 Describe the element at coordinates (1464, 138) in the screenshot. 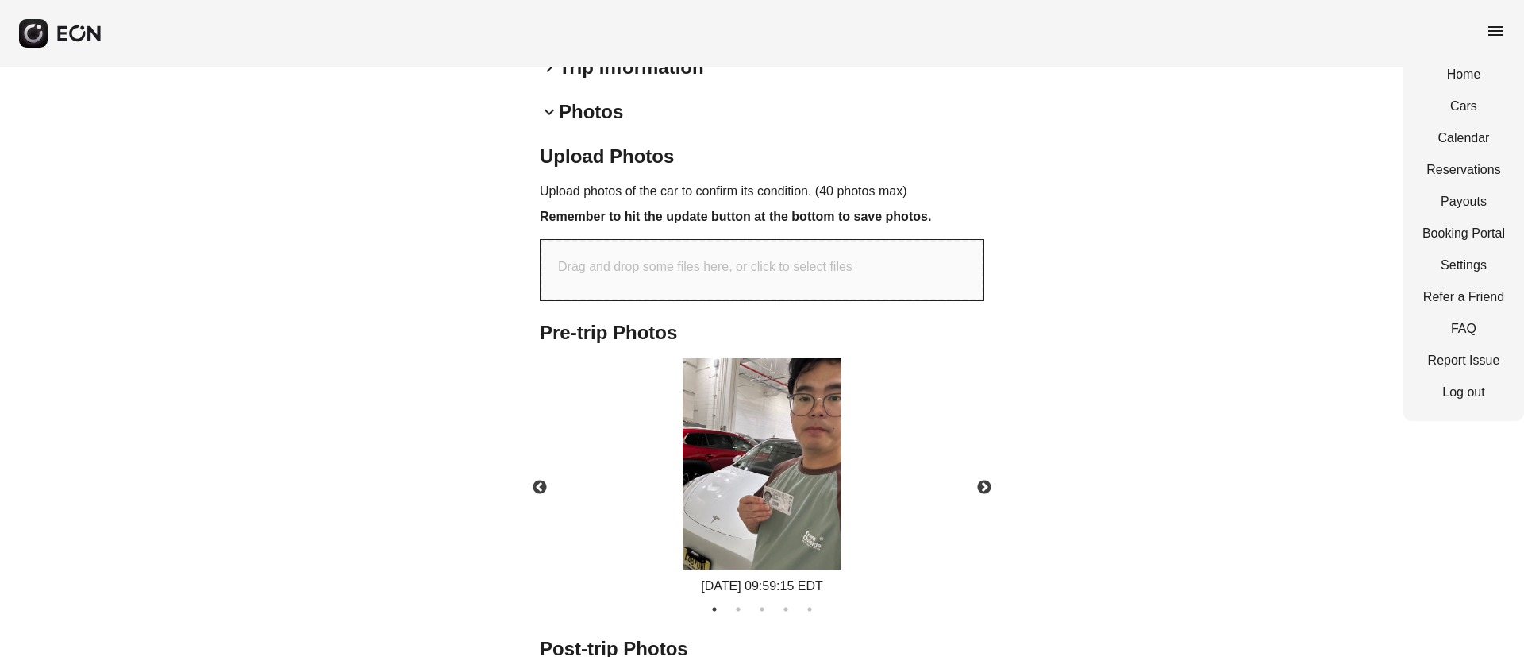

I see `a: Calendar` at that location.